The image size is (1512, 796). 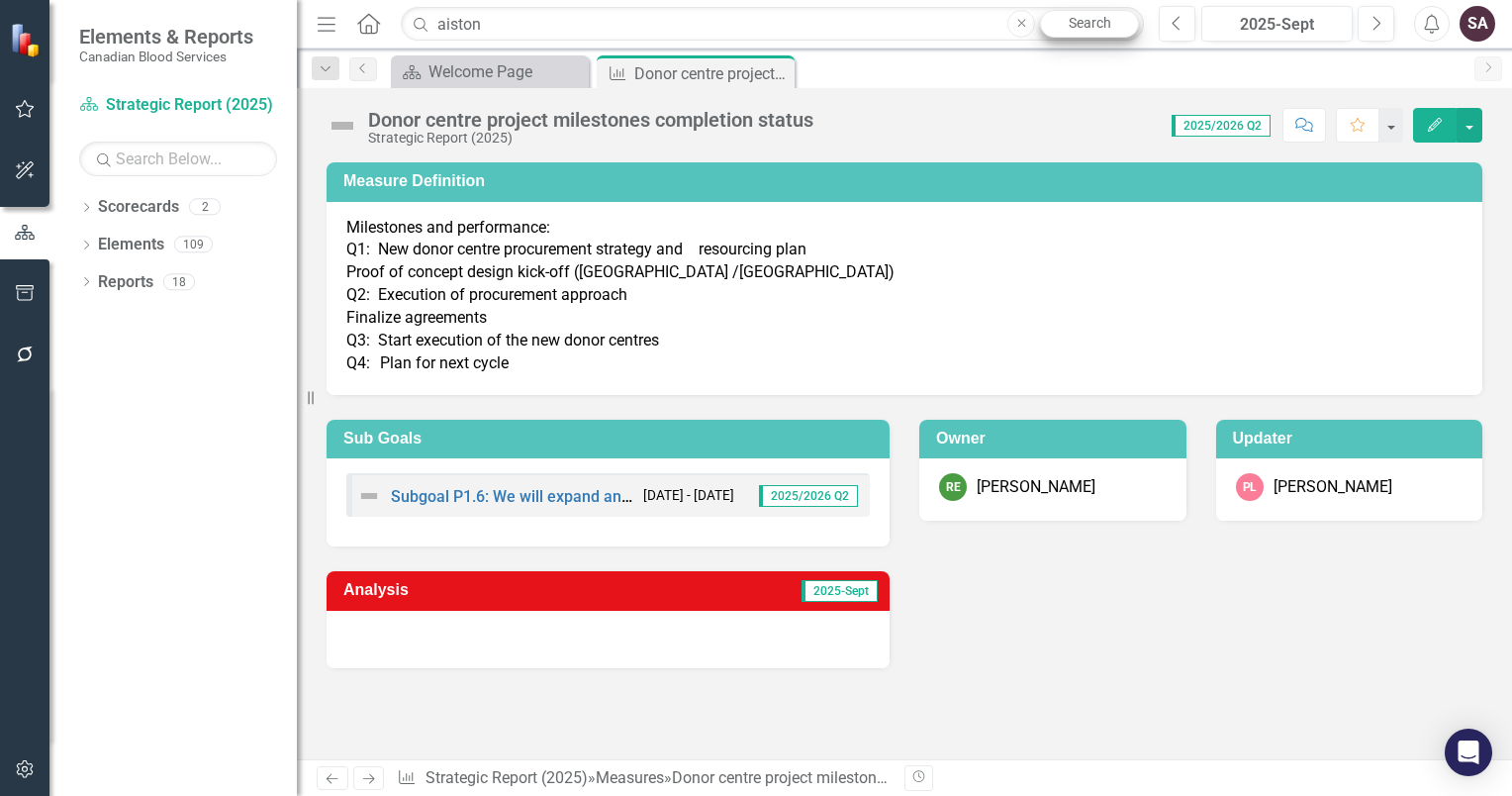 I want to click on h3: Updater, so click(x=1353, y=438).